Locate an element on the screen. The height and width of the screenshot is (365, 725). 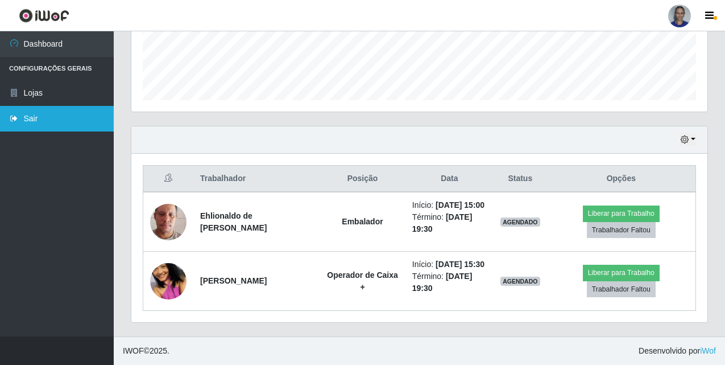
img: 1675087680149.jpeg is located at coordinates (168, 222).